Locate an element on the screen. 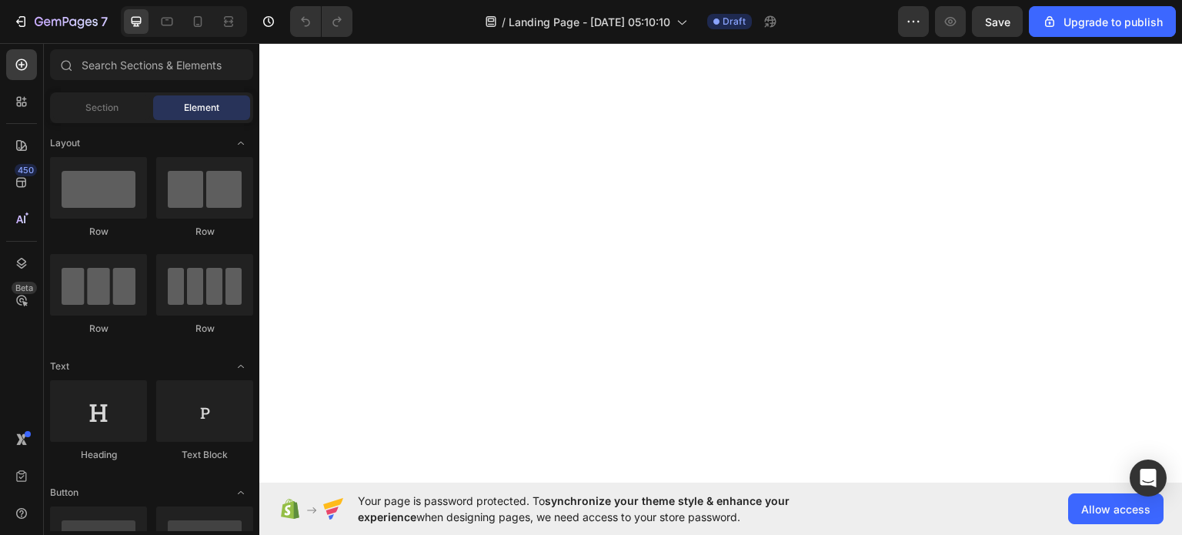  span: Save is located at coordinates (997, 22).